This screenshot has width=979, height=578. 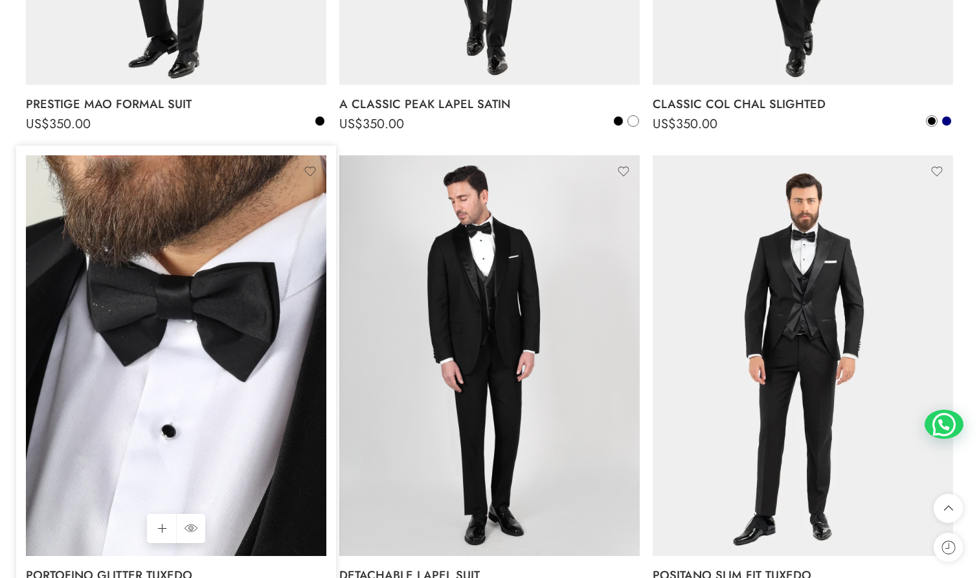 I want to click on a: White, so click(x=633, y=121).